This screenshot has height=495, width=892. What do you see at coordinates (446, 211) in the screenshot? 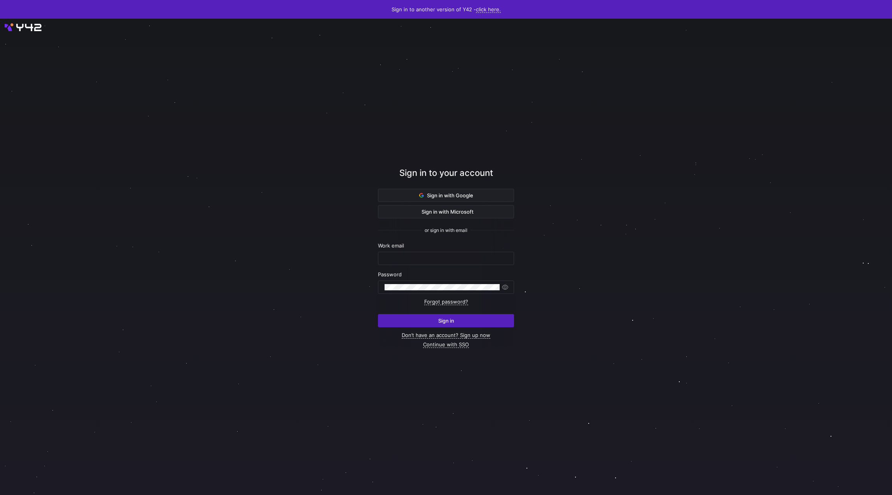
I see `span: Sign in with Microsoft` at bounding box center [446, 211].